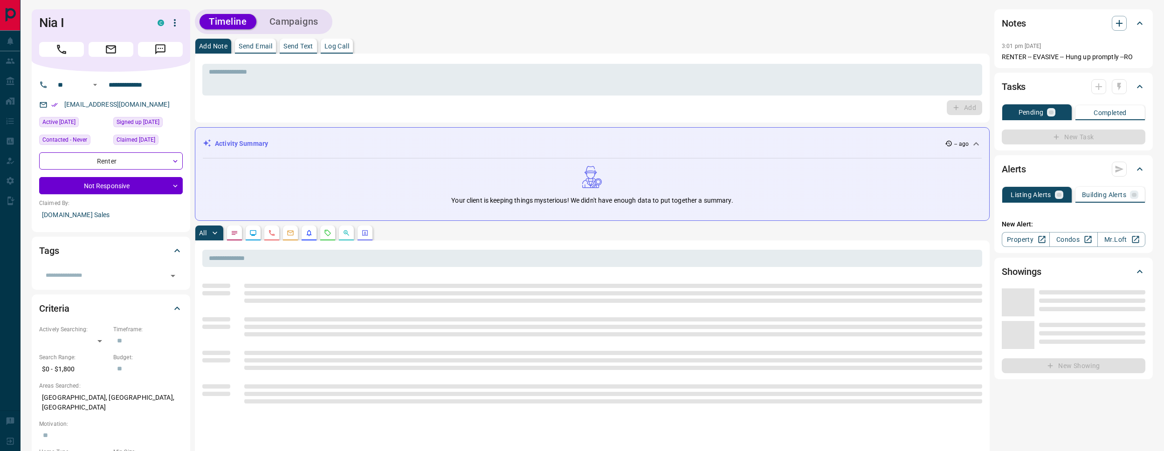 The height and width of the screenshot is (451, 1164). What do you see at coordinates (161, 23) in the screenshot?
I see `div: condos.ca` at bounding box center [161, 23].